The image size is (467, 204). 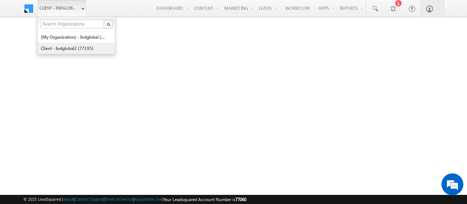 What do you see at coordinates (68, 199) in the screenshot?
I see `a: About` at bounding box center [68, 199].